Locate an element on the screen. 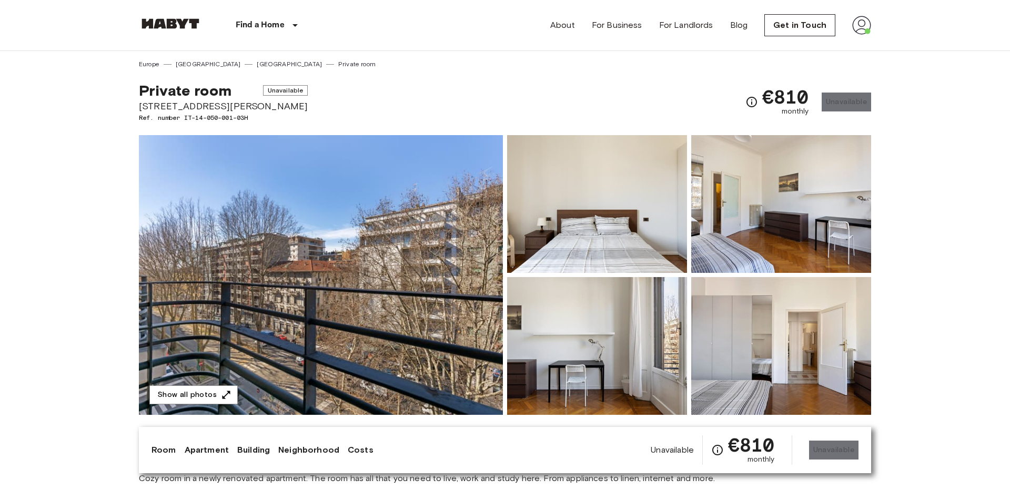 The width and height of the screenshot is (1010, 490). button: Show all photos is located at coordinates (193, 395).